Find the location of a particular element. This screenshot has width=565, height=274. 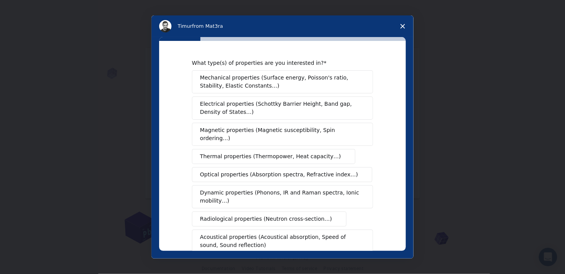

span: Electrical properties (Schottky Barrier Height, Band gap, Density of States…) is located at coordinates (280, 108).